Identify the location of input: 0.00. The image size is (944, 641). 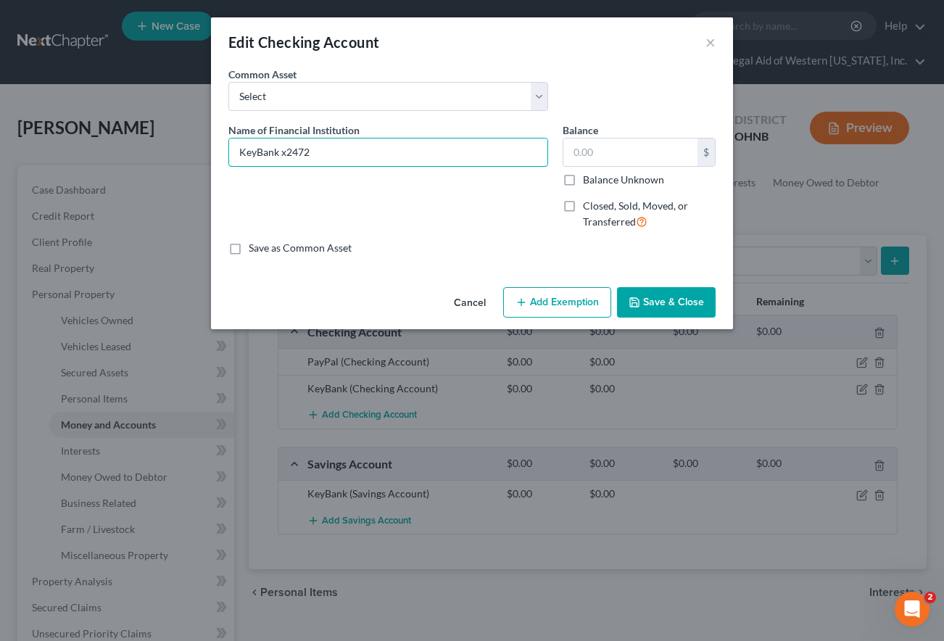
(630, 152).